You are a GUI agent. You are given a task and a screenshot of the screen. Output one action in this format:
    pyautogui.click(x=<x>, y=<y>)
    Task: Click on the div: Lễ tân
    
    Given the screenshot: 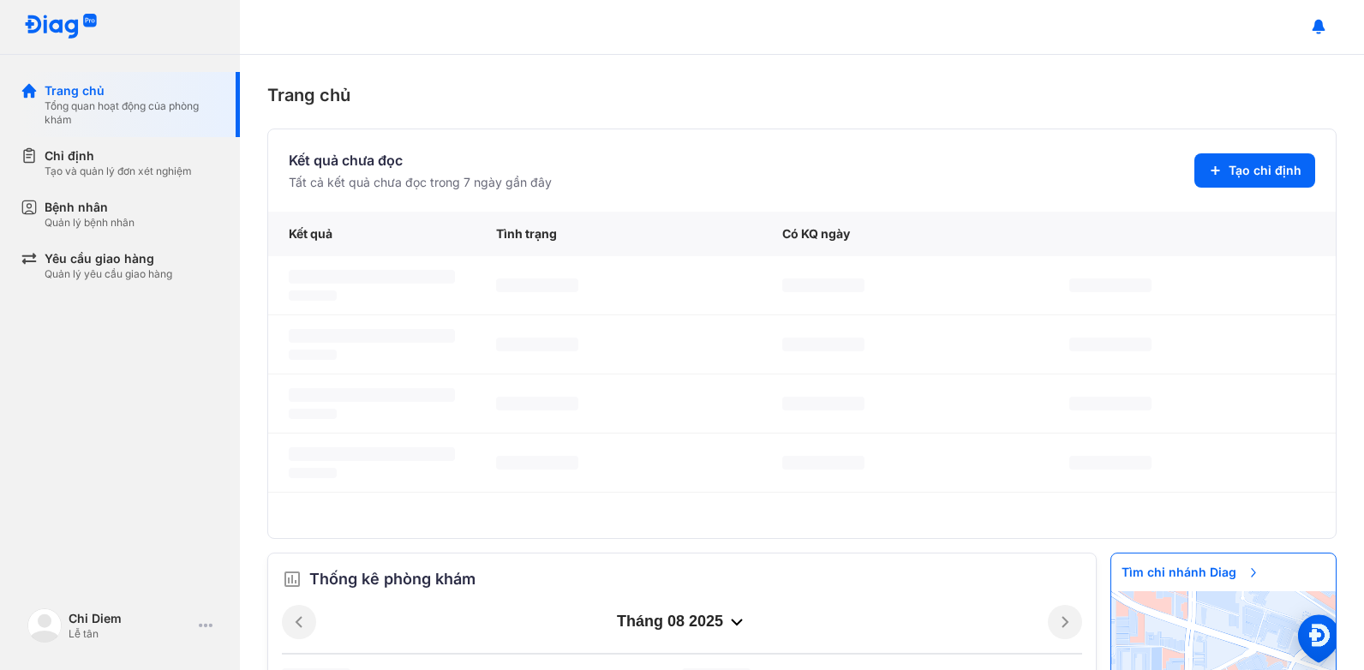 What is the action you would take?
    pyautogui.click(x=130, y=634)
    